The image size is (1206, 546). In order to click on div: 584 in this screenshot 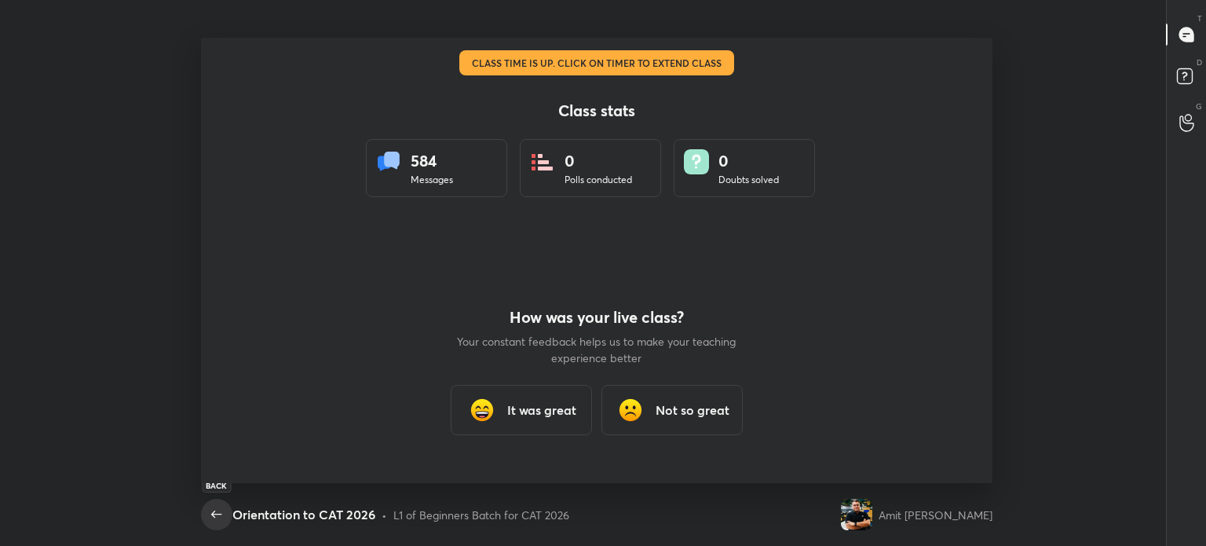, I will do `click(432, 161)`.